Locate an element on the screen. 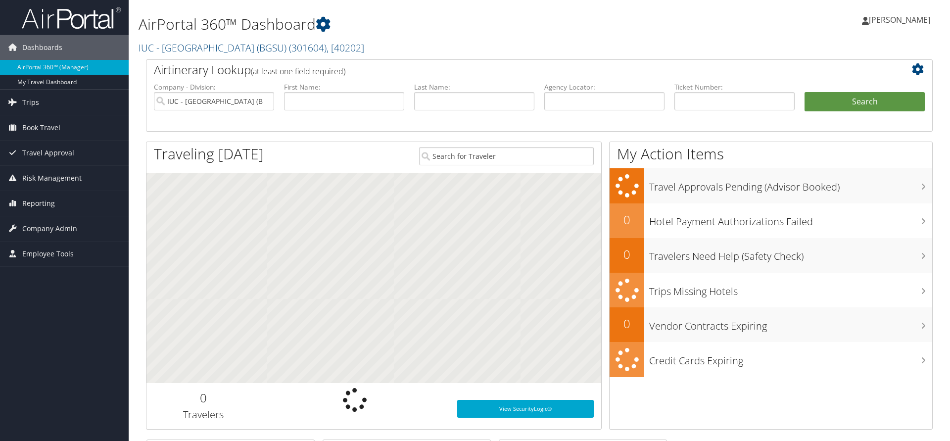  h3: Trips Missing Hotels is located at coordinates (791, 289).